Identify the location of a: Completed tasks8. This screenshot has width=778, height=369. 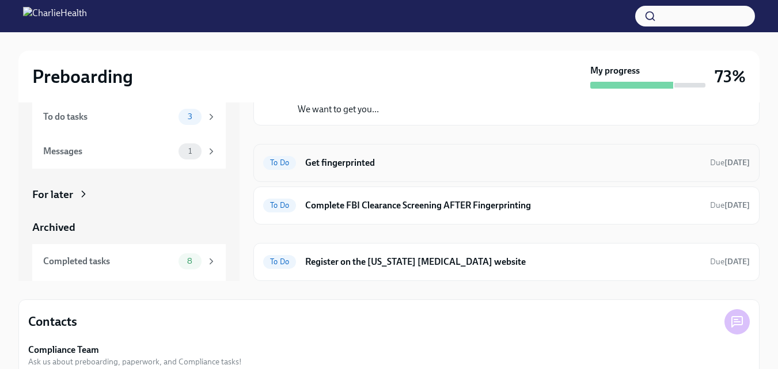
(129, 261).